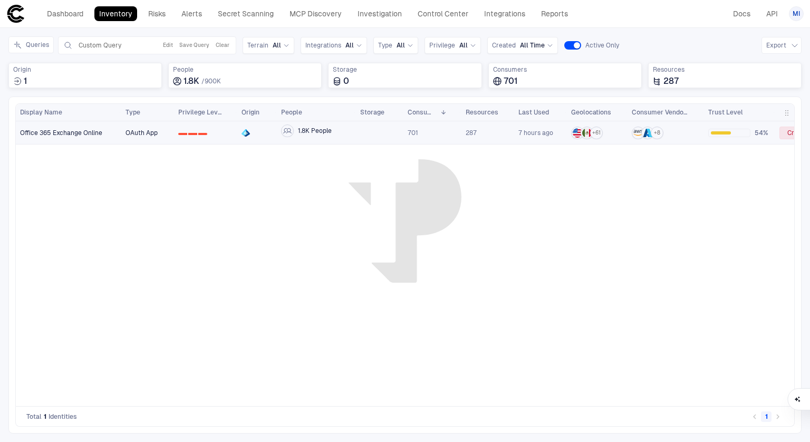  What do you see at coordinates (61, 133) in the screenshot?
I see `span: Office 365 Exchange Online` at bounding box center [61, 133].